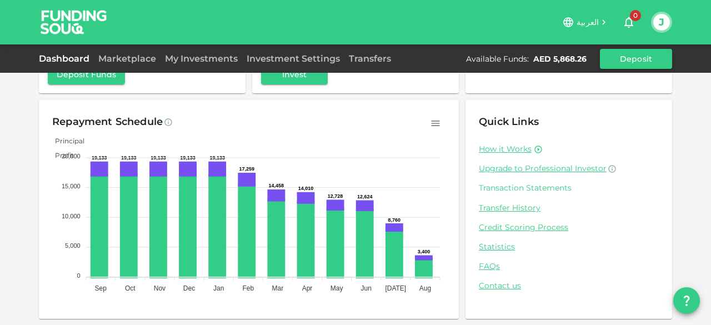 This screenshot has height=325, width=711. I want to click on tspan: Oct, so click(130, 288).